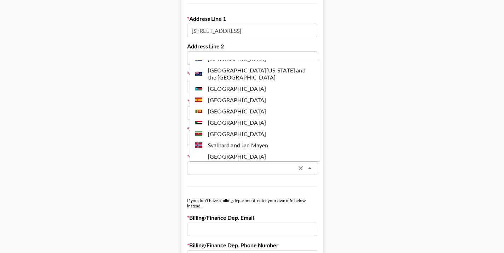 This screenshot has width=504, height=253. What do you see at coordinates (310, 168) in the screenshot?
I see `button: Close` at bounding box center [310, 168].